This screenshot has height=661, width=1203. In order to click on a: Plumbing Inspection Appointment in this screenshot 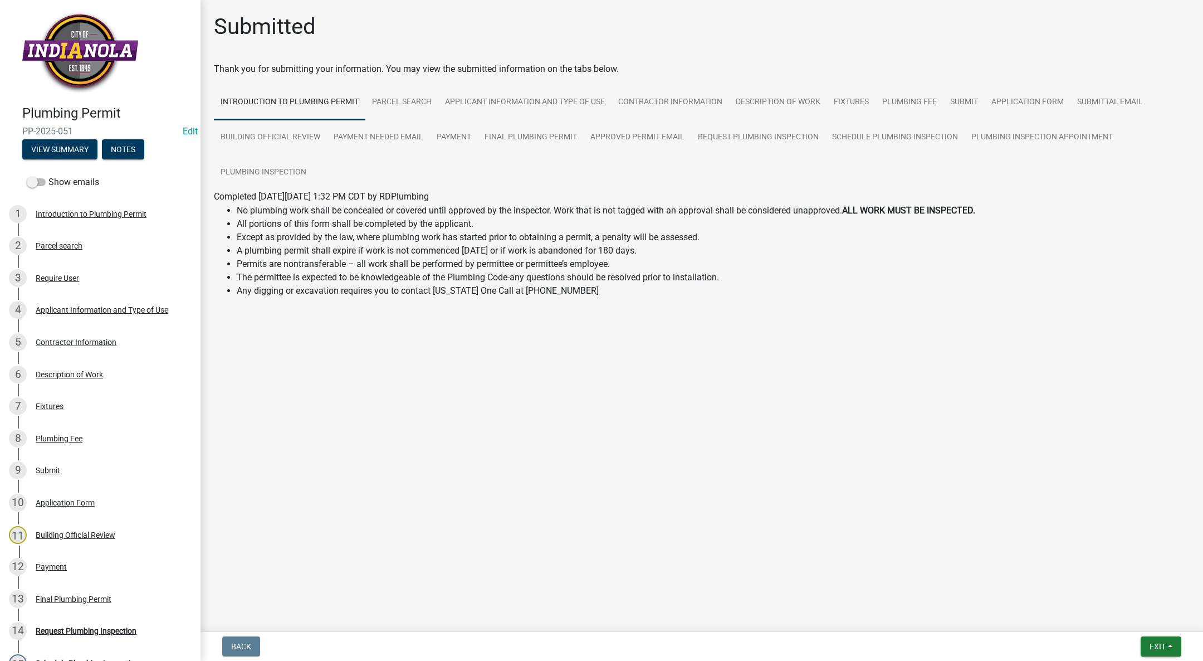, I will do `click(1042, 138)`.